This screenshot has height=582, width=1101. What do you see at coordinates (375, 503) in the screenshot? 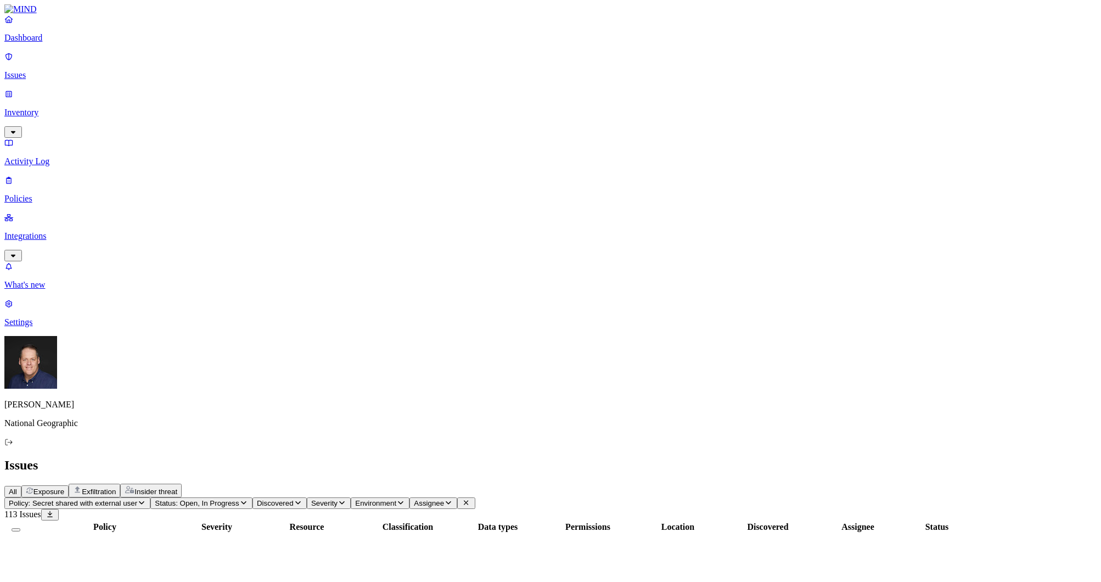
I see `span: Environment` at bounding box center [375, 503].